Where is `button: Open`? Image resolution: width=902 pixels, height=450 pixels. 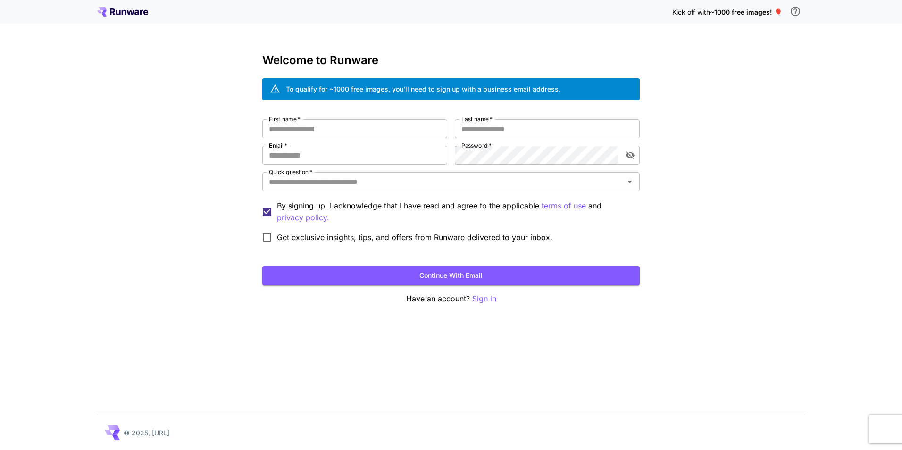 button: Open is located at coordinates (630, 182).